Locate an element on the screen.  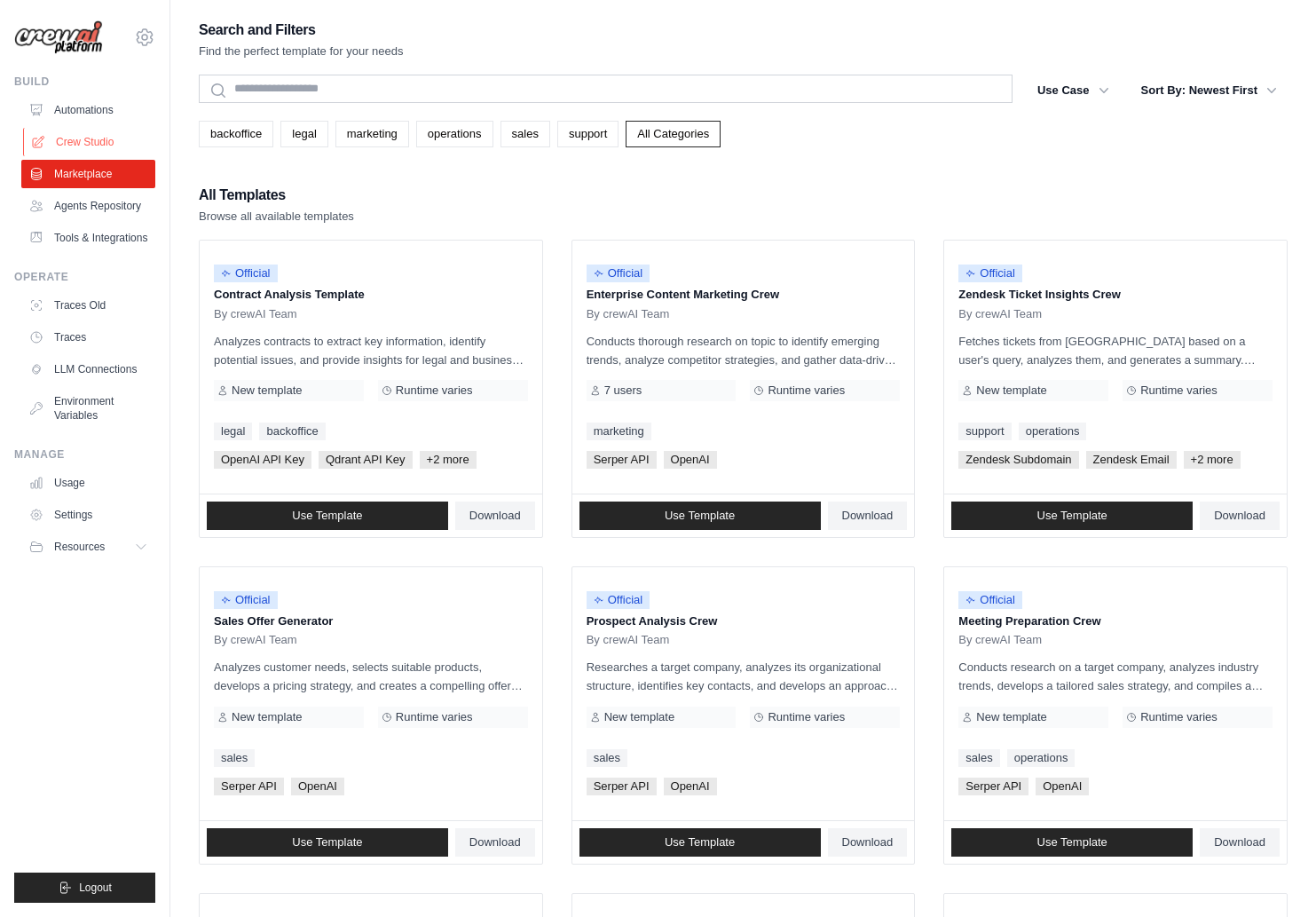
a: legal is located at coordinates (304, 134).